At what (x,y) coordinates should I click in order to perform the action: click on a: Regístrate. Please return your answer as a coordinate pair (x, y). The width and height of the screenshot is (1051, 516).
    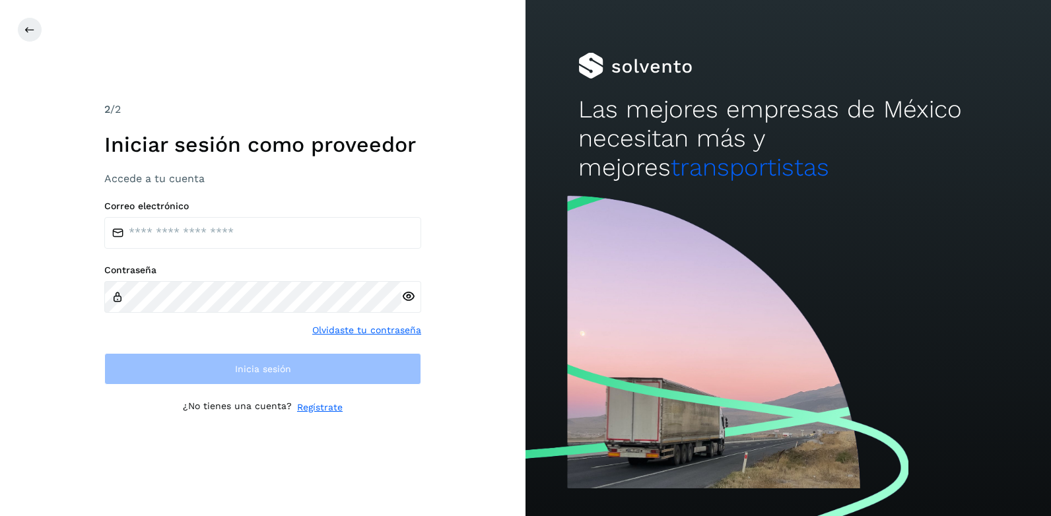
    Looking at the image, I should click on (320, 407).